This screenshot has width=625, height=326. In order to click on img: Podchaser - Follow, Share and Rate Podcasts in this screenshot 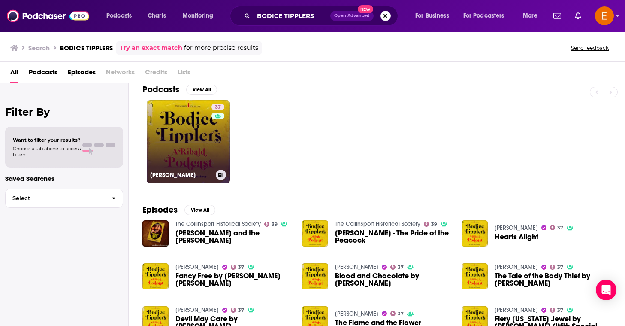, I will do `click(48, 16)`.